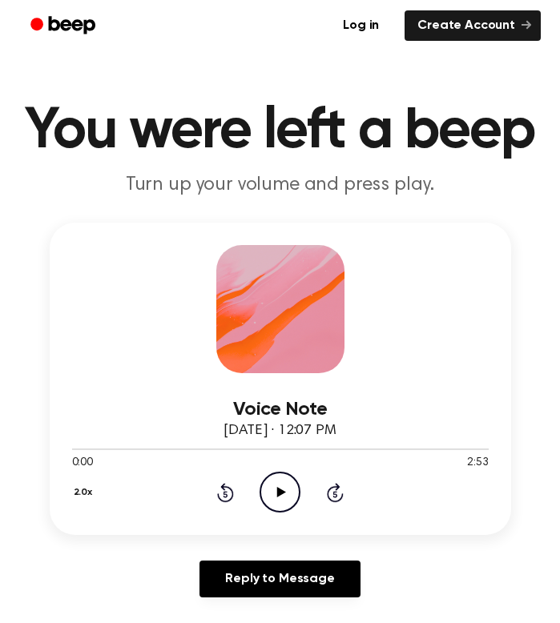 The height and width of the screenshot is (623, 560). Describe the element at coordinates (473, 26) in the screenshot. I see `a: Create Account` at that location.